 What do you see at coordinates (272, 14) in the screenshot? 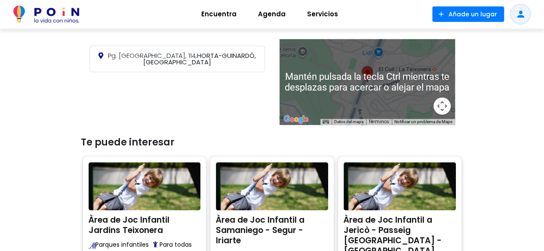
I see `span: Agenda` at bounding box center [272, 14].